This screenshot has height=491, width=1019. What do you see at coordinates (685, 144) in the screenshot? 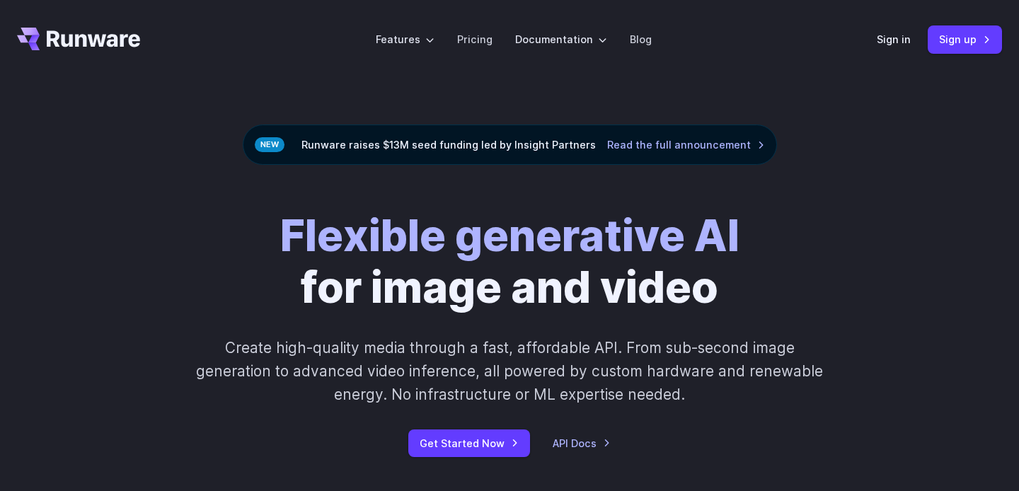
I see `a: Read the full announcement` at bounding box center [685, 144].